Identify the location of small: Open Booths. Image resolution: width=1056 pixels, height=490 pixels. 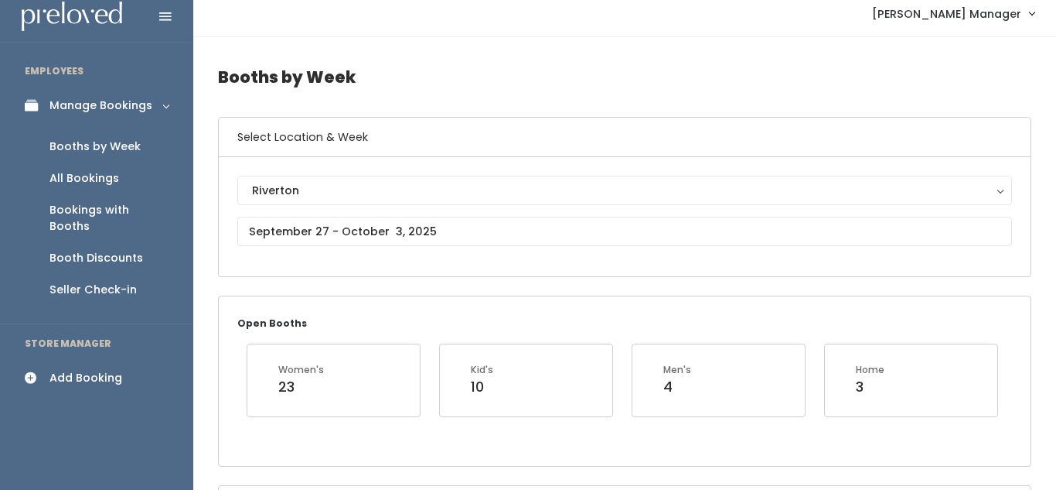
(272, 322).